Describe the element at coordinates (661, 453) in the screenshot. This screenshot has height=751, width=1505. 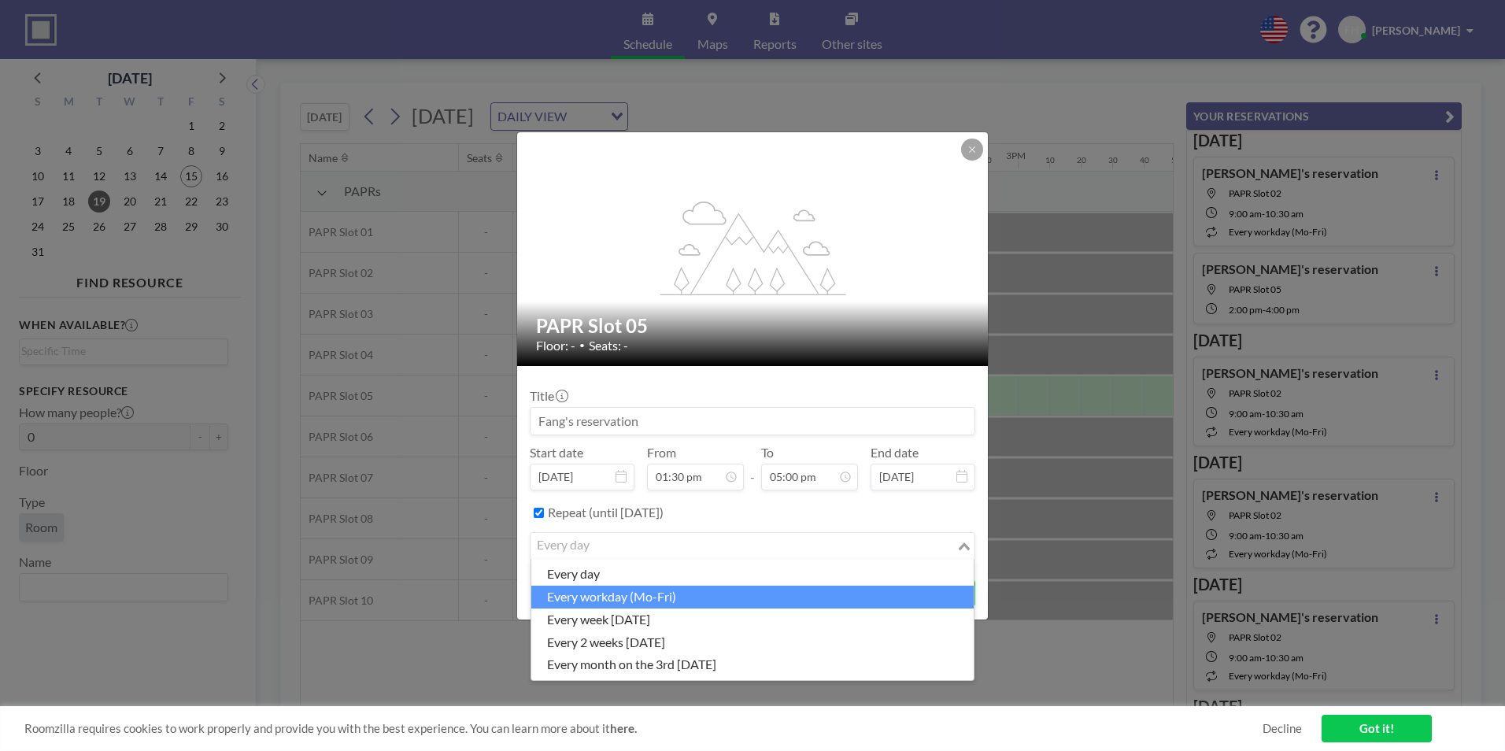
I see `label: From` at that location.